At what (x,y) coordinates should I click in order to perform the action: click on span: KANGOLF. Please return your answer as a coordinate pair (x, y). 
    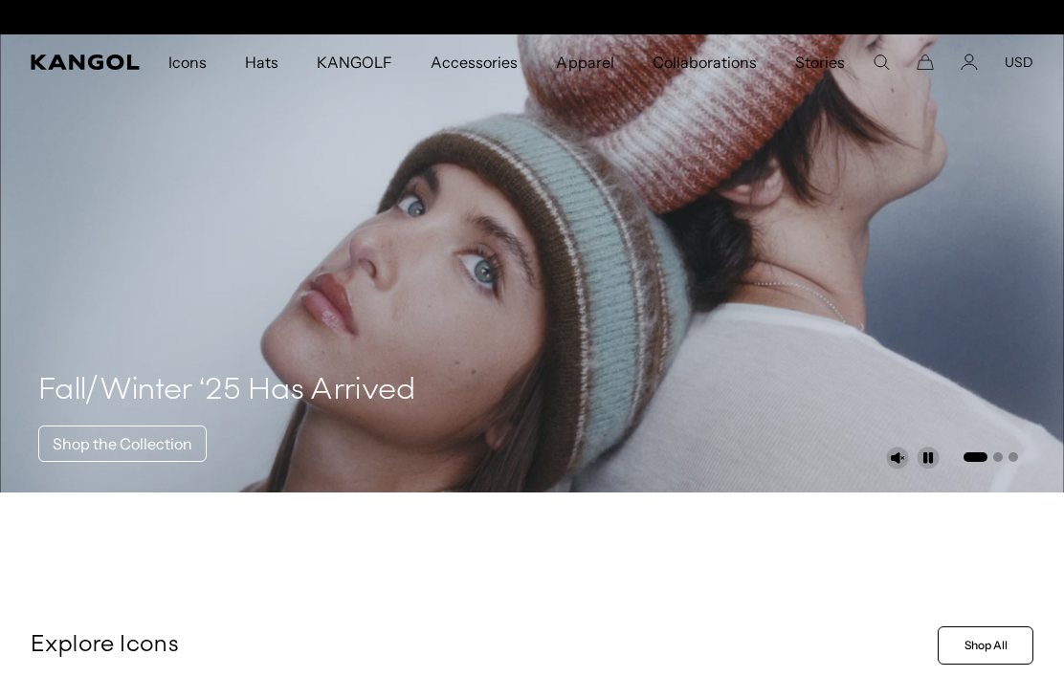
    Looking at the image, I should click on (354, 62).